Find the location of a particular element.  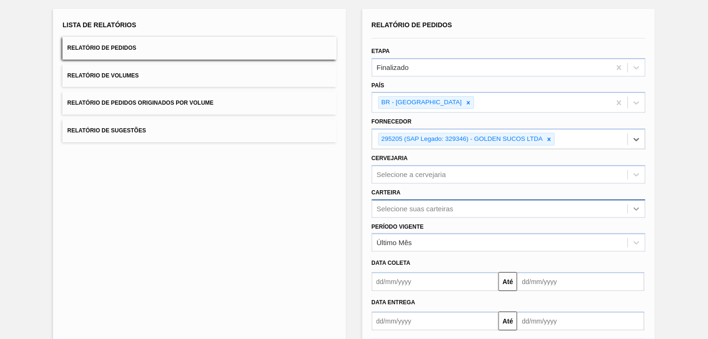

span: Lista de Relatórios is located at coordinates (99, 25).